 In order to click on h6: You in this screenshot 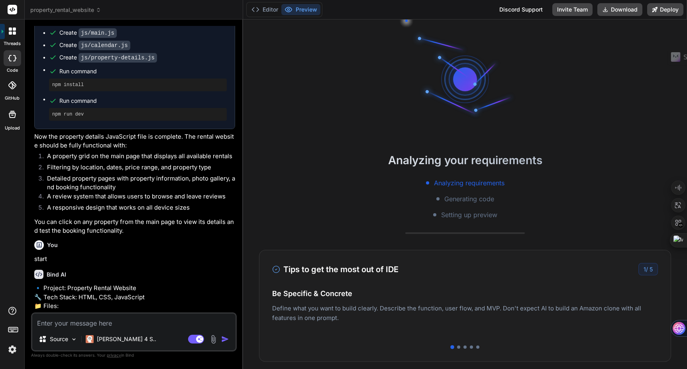, I will do `click(52, 245)`.